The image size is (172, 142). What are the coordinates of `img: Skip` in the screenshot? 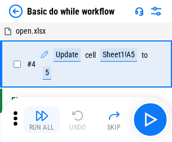 It's located at (114, 116).